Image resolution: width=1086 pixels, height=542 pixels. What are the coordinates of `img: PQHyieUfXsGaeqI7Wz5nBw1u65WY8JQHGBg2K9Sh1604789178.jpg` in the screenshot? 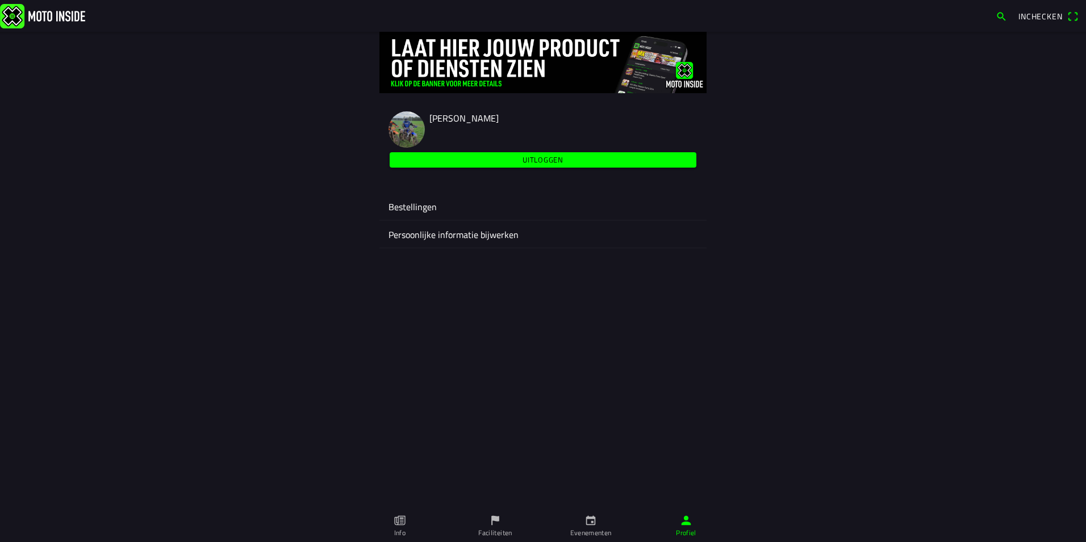 It's located at (407, 129).